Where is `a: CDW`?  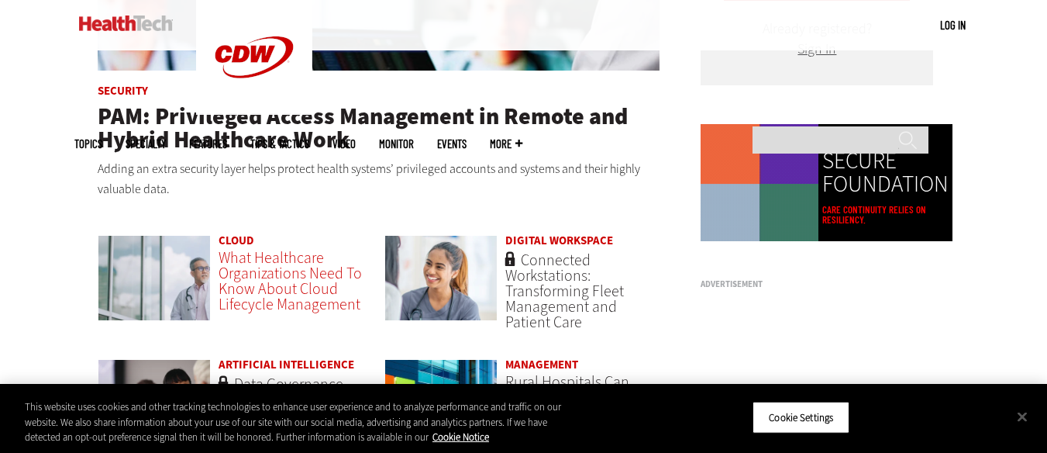 a: CDW is located at coordinates (254, 110).